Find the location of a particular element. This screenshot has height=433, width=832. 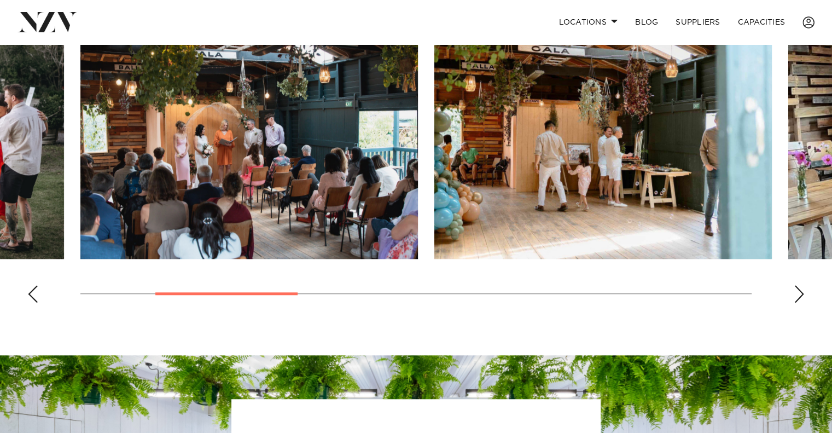

img: nzv-logo.png is located at coordinates (47, 22).